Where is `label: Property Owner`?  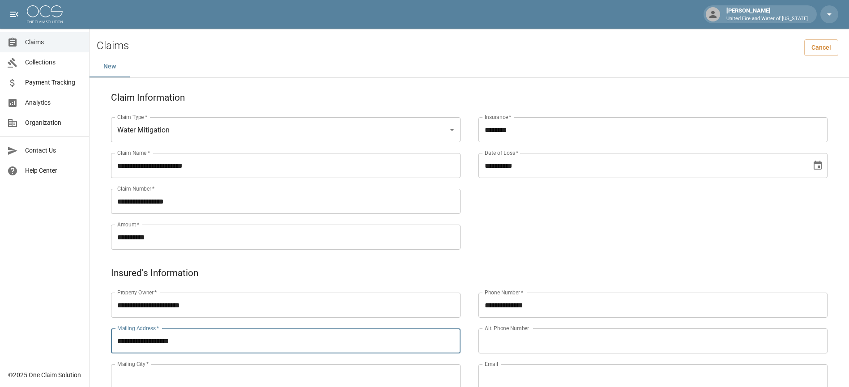
label: Property Owner is located at coordinates (137, 292).